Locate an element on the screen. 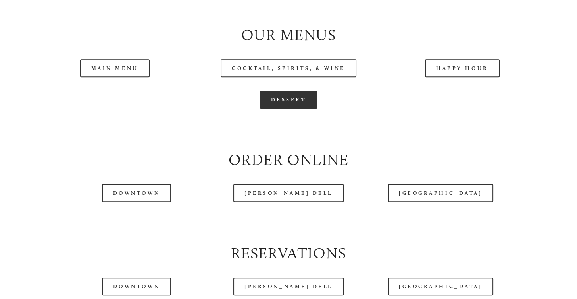  a: Main Menu is located at coordinates (115, 68).